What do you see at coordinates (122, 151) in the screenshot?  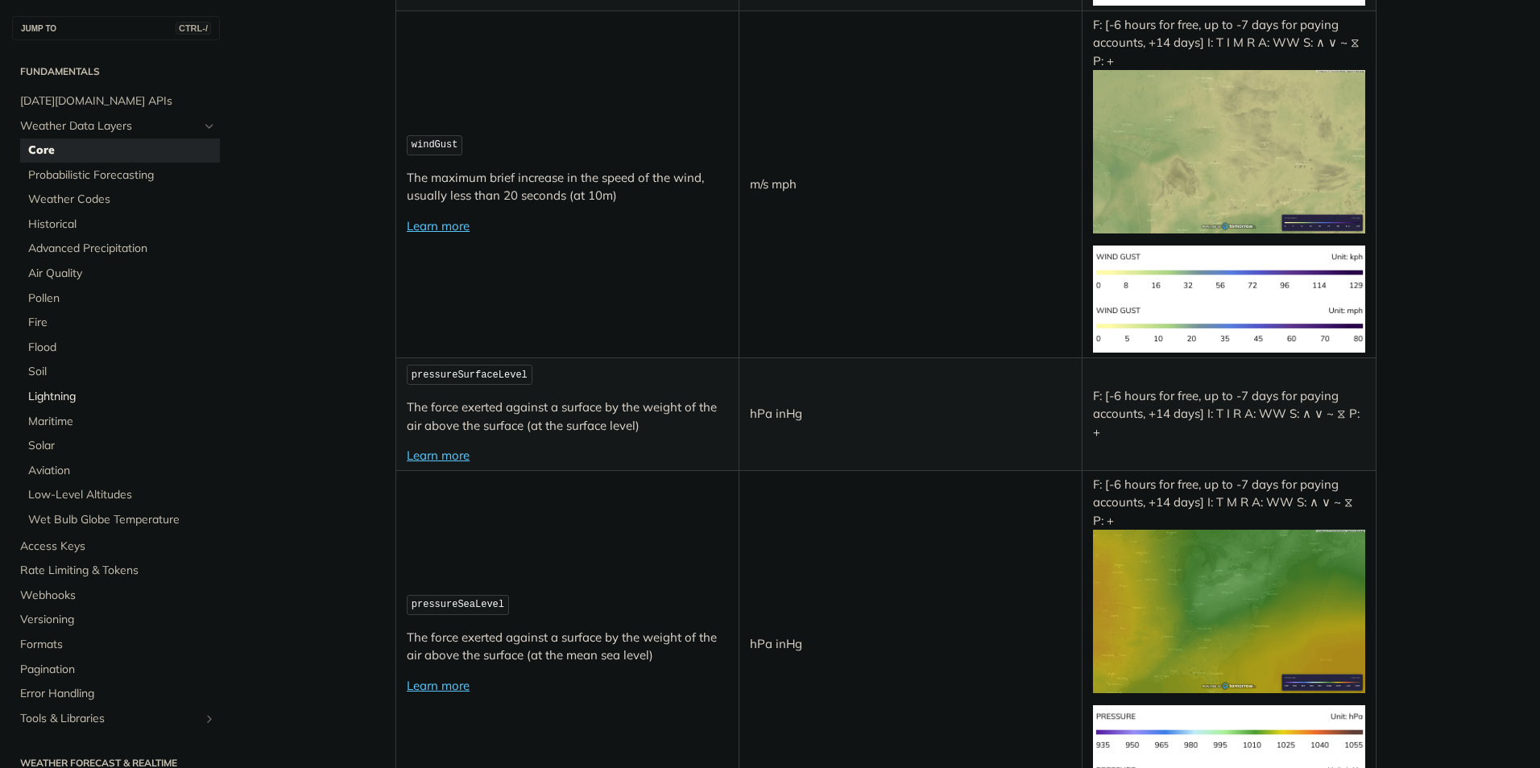 I see `span: Core` at bounding box center [122, 151].